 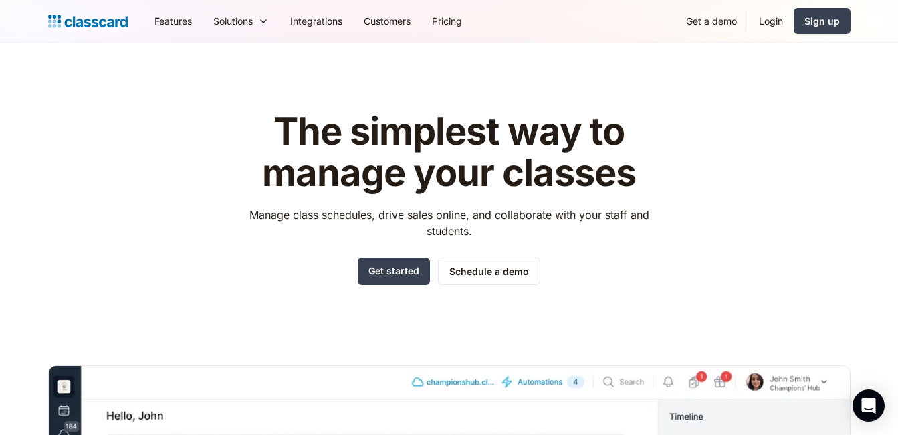 I want to click on a: Sign up, so click(x=822, y=21).